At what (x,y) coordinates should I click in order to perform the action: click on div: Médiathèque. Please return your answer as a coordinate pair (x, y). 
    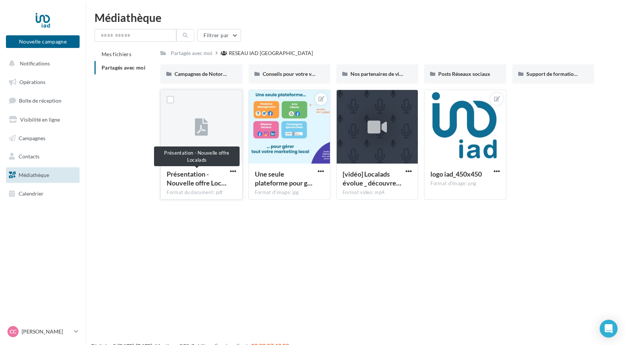
    Looking at the image, I should click on (356, 17).